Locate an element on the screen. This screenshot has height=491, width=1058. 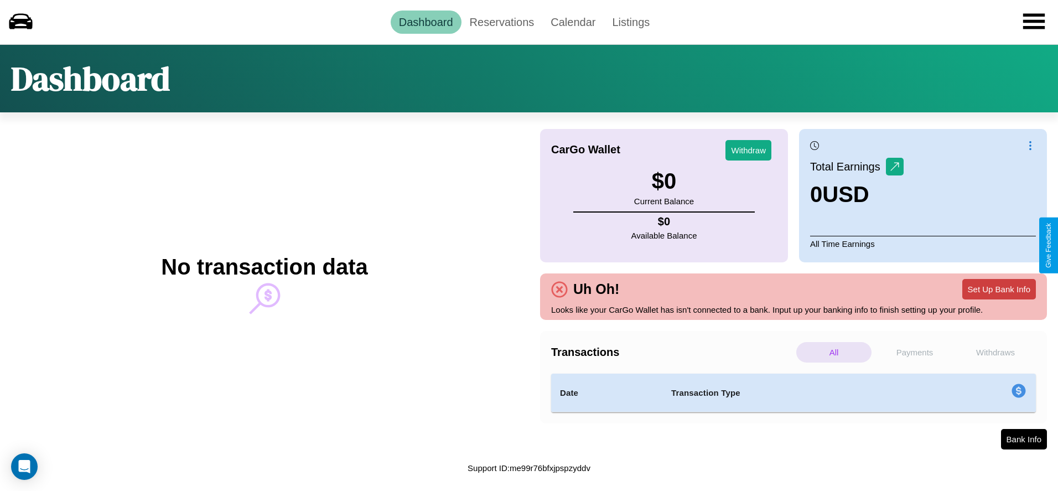
p: Support ID: me99r76bfxjpspzyddv is located at coordinates (529, 468).